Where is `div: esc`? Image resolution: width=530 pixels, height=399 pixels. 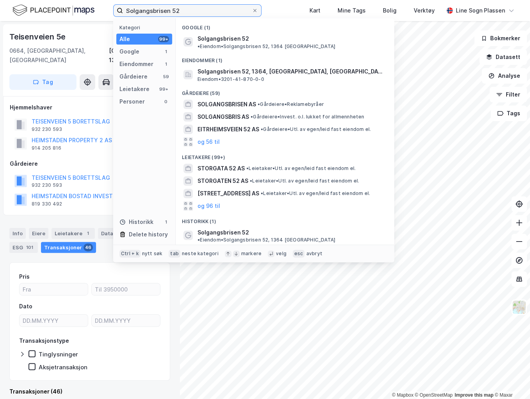
div: esc is located at coordinates (299, 253).